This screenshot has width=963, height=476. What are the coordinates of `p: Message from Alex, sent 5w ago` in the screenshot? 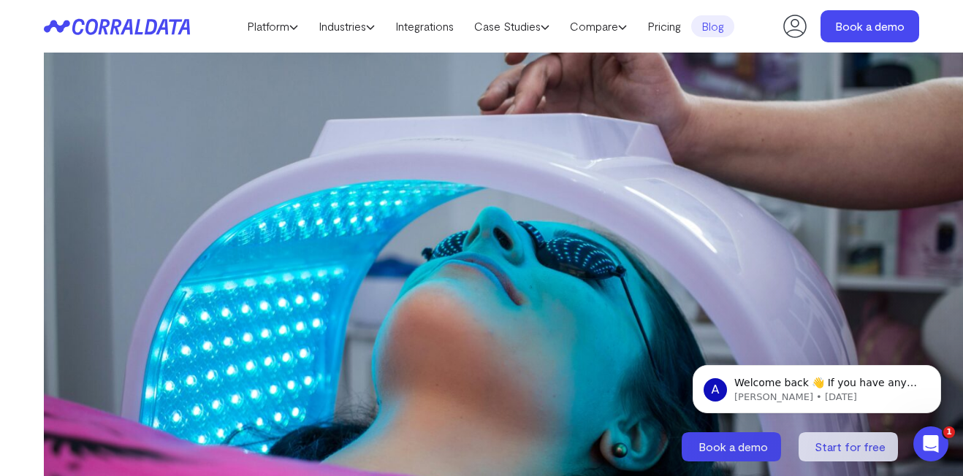 It's located at (158, 63).